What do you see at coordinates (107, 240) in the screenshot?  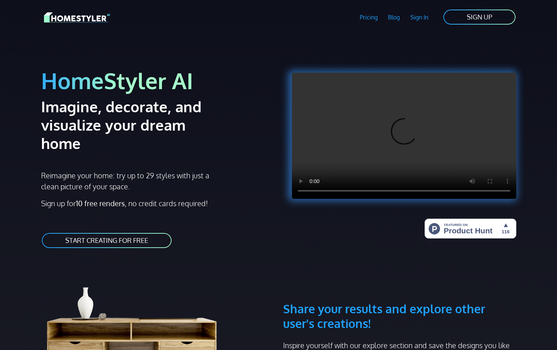 I see `a: START CREATING FOR FREE` at bounding box center [107, 240].